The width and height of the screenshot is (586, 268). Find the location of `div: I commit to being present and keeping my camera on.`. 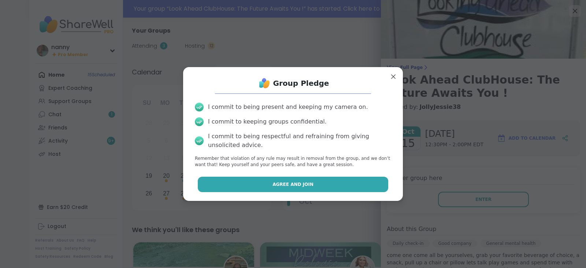

div: I commit to being present and keeping my camera on. is located at coordinates (288, 107).